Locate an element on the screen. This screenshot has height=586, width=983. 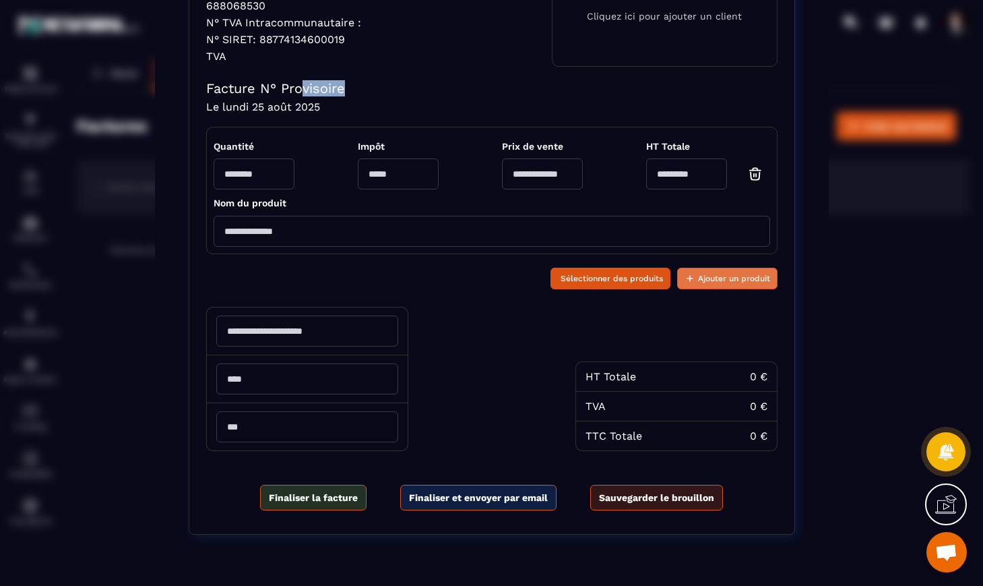
span: Finaliser et envoyer par email is located at coordinates (479, 497).